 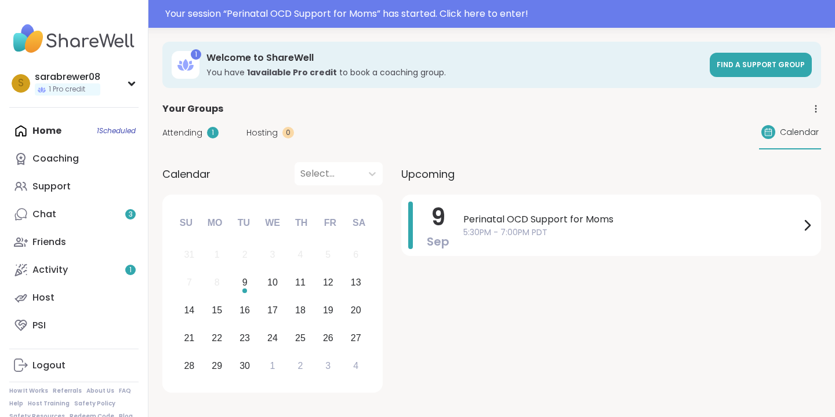 I want to click on a: Help, so click(x=16, y=404).